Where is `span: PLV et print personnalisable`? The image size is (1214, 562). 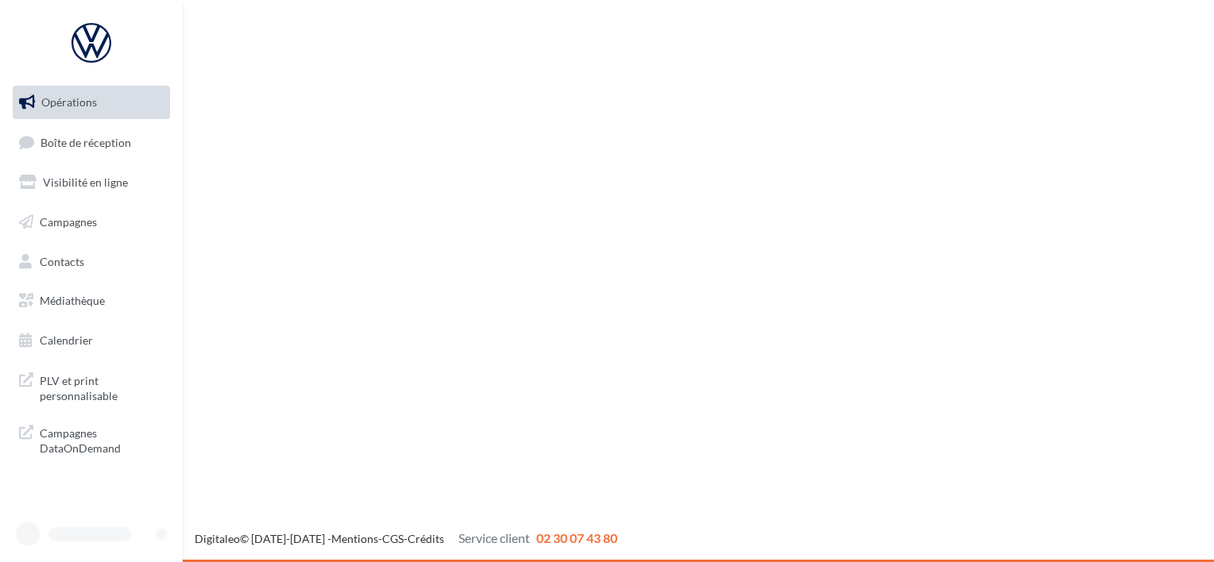 span: PLV et print personnalisable is located at coordinates (102, 387).